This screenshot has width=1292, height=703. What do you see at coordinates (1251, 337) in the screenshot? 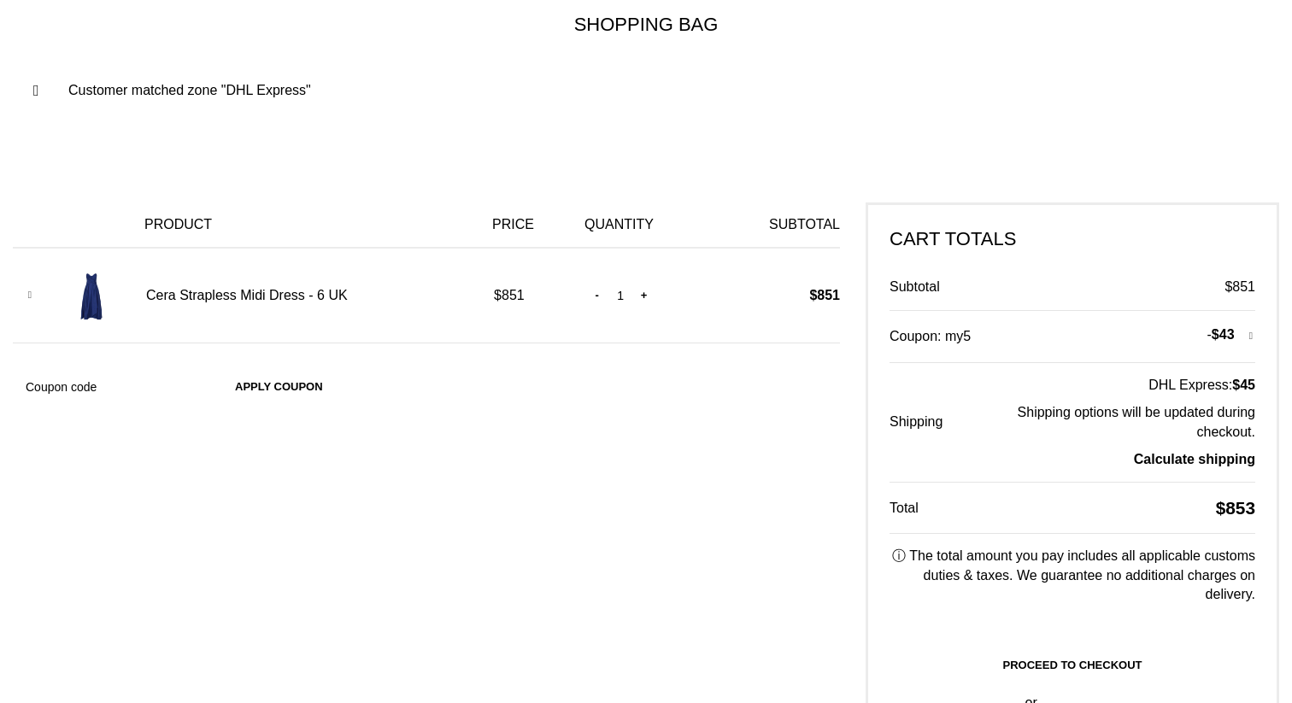
I see `a: Remove my5 coupon` at bounding box center [1251, 337].